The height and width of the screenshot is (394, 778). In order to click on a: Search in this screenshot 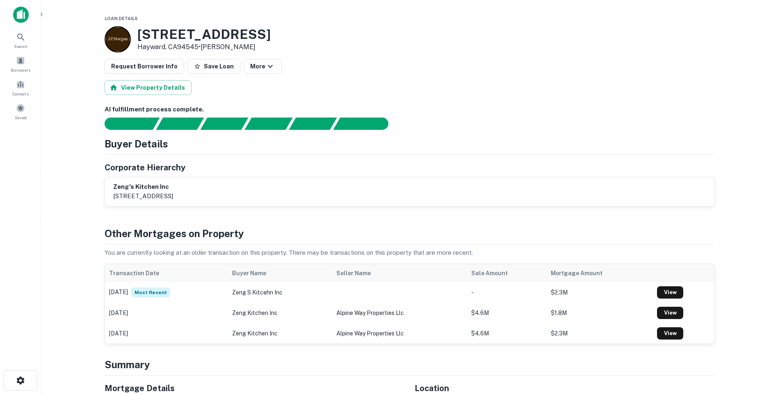, I will do `click(21, 40)`.